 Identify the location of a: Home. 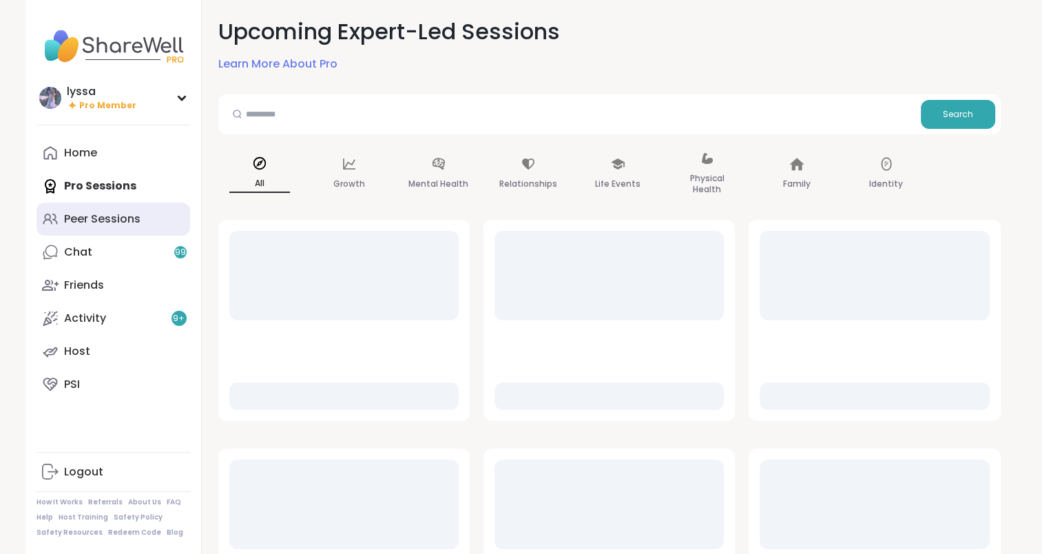
(113, 153).